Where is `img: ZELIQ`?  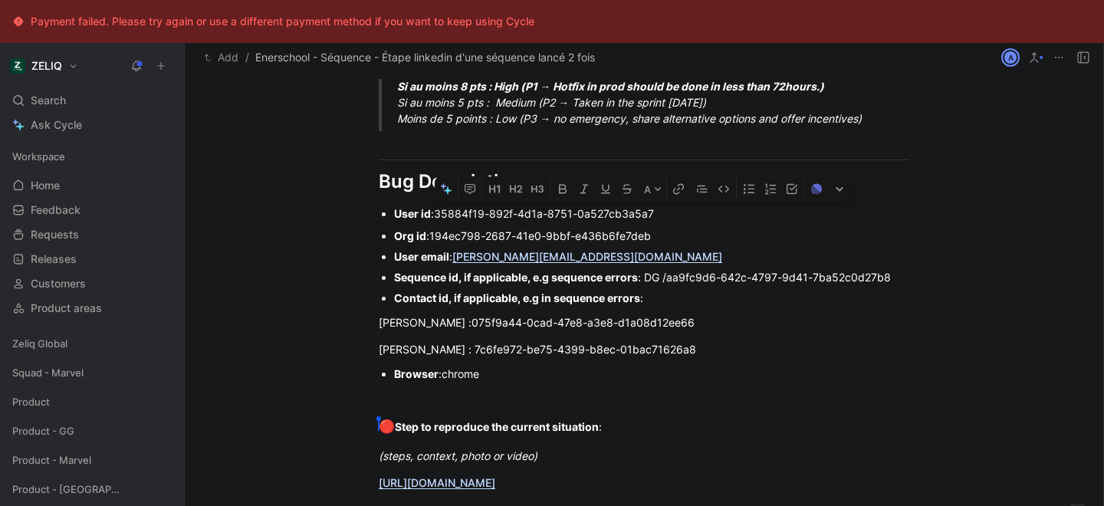
img: ZELIQ is located at coordinates (18, 66).